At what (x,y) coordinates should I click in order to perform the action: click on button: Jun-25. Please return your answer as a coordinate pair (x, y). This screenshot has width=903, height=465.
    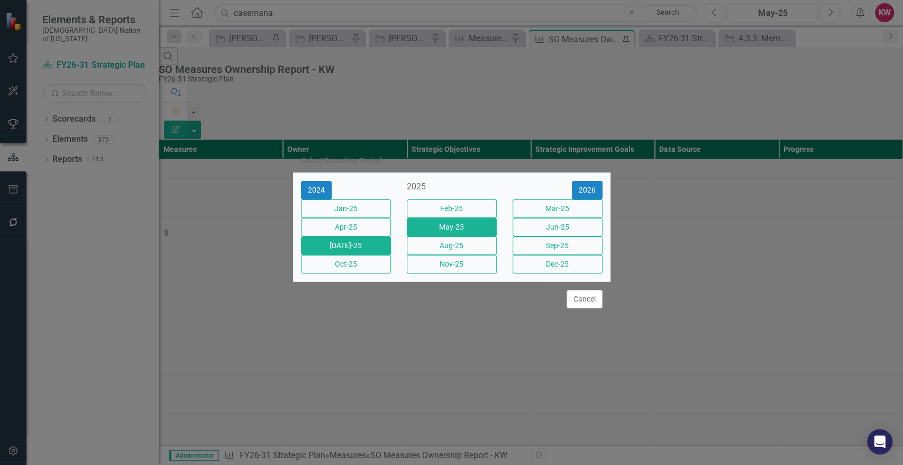
    Looking at the image, I should click on (558, 227).